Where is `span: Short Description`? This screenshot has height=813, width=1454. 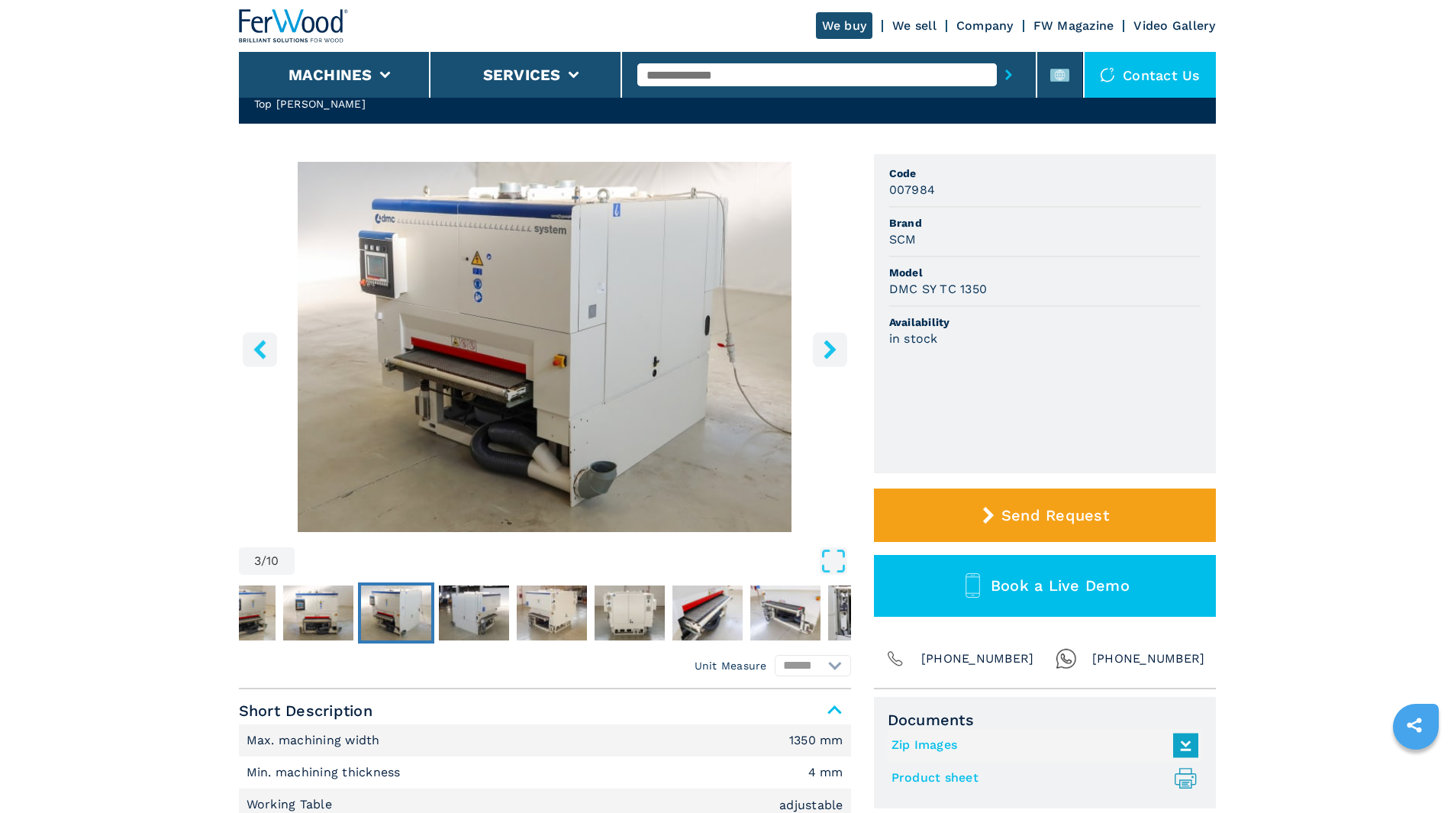 span: Short Description is located at coordinates (545, 710).